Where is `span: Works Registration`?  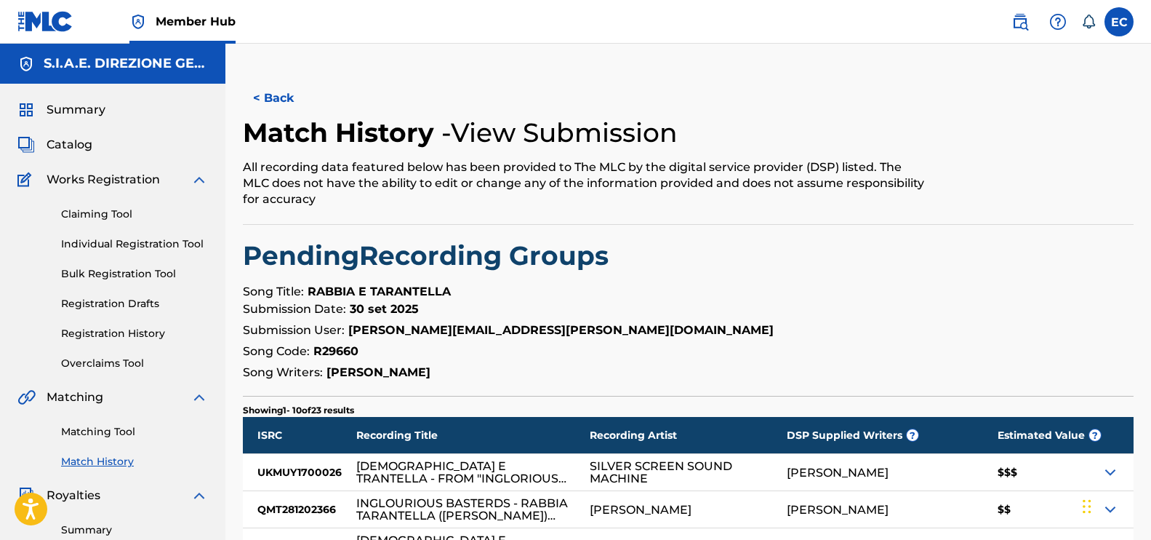
span: Works Registration is located at coordinates (103, 180).